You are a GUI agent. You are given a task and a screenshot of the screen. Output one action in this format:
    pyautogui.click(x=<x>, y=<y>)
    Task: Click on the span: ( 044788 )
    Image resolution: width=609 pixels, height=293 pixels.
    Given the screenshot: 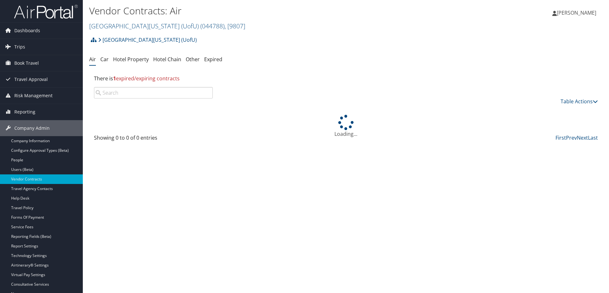 What is the action you would take?
    pyautogui.click(x=212, y=26)
    